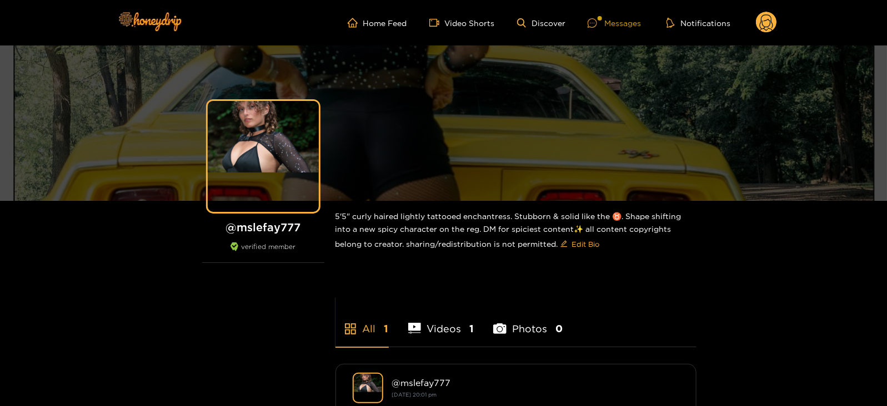  What do you see at coordinates (362, 322) in the screenshot?
I see `li: All` at bounding box center [362, 322].